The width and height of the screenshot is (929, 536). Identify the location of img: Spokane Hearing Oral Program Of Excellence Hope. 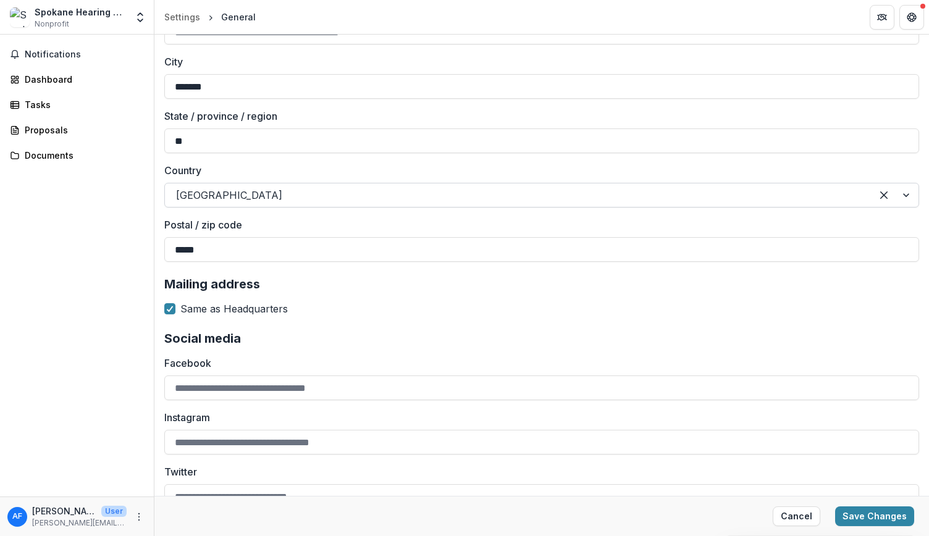
(20, 17).